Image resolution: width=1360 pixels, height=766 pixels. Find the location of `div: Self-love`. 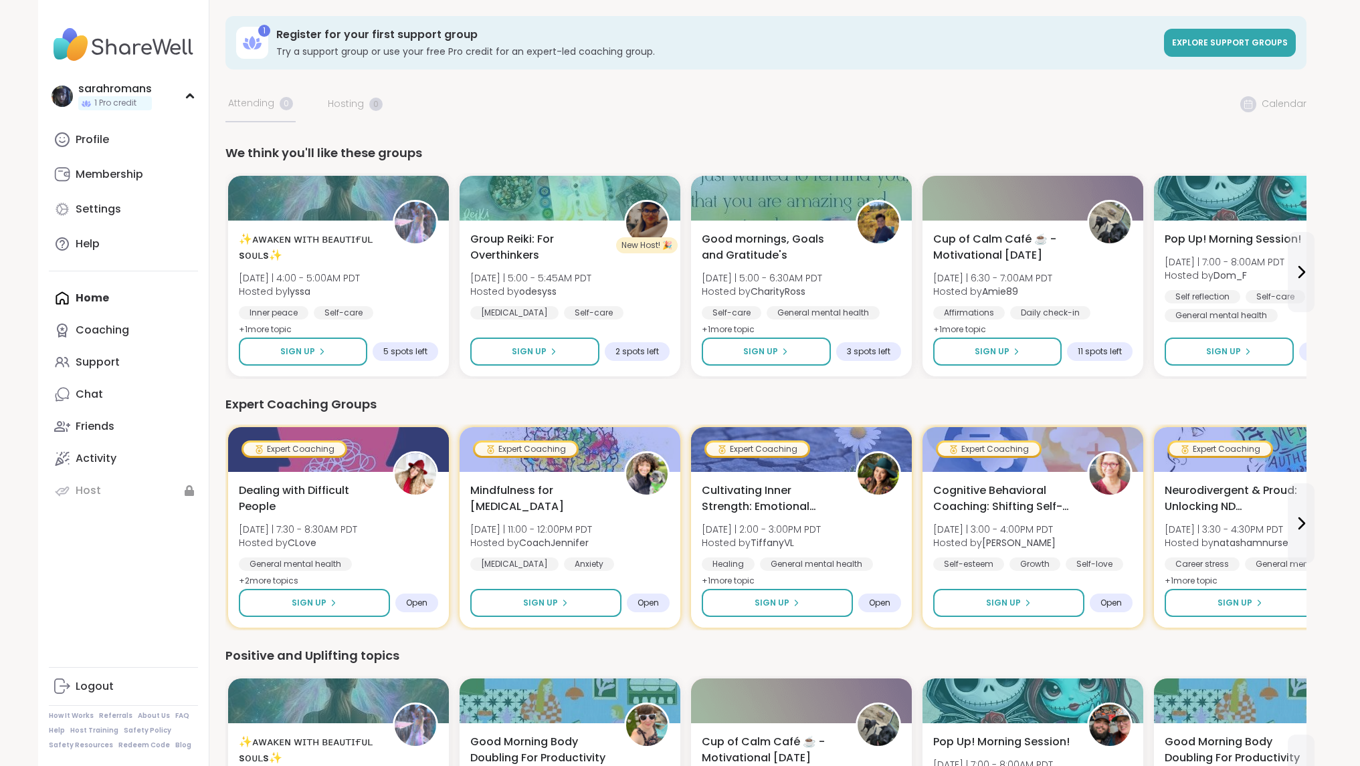

div: Self-love is located at coordinates (1094, 564).